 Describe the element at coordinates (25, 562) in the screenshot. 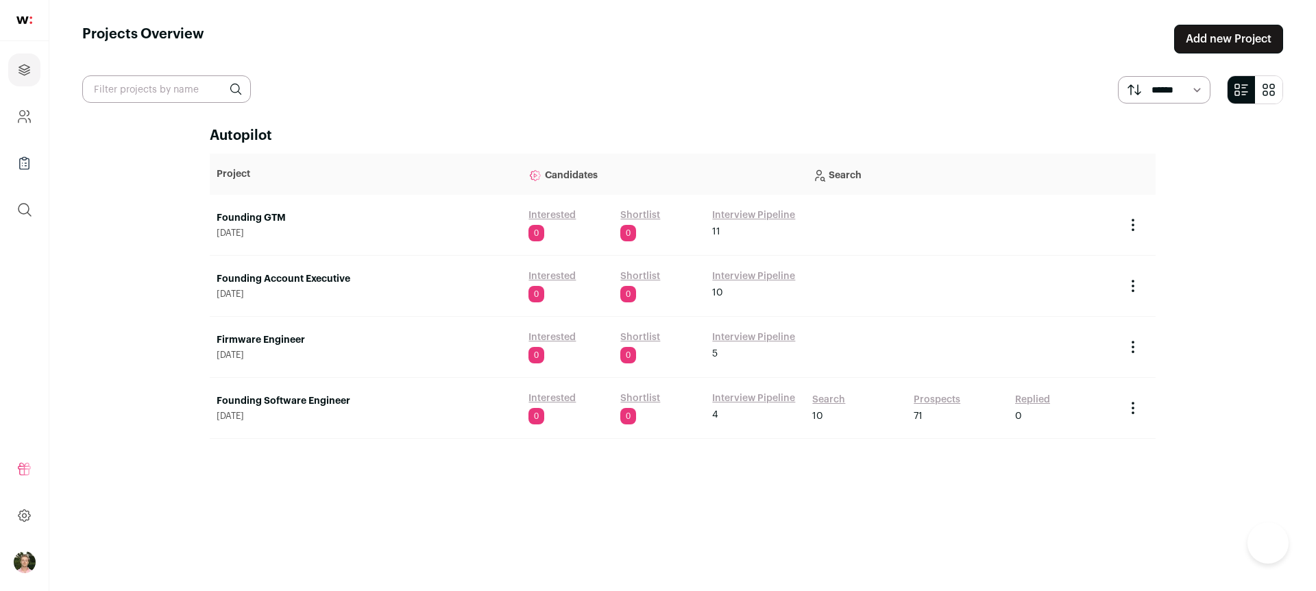

I see `button: Open dropdown` at that location.